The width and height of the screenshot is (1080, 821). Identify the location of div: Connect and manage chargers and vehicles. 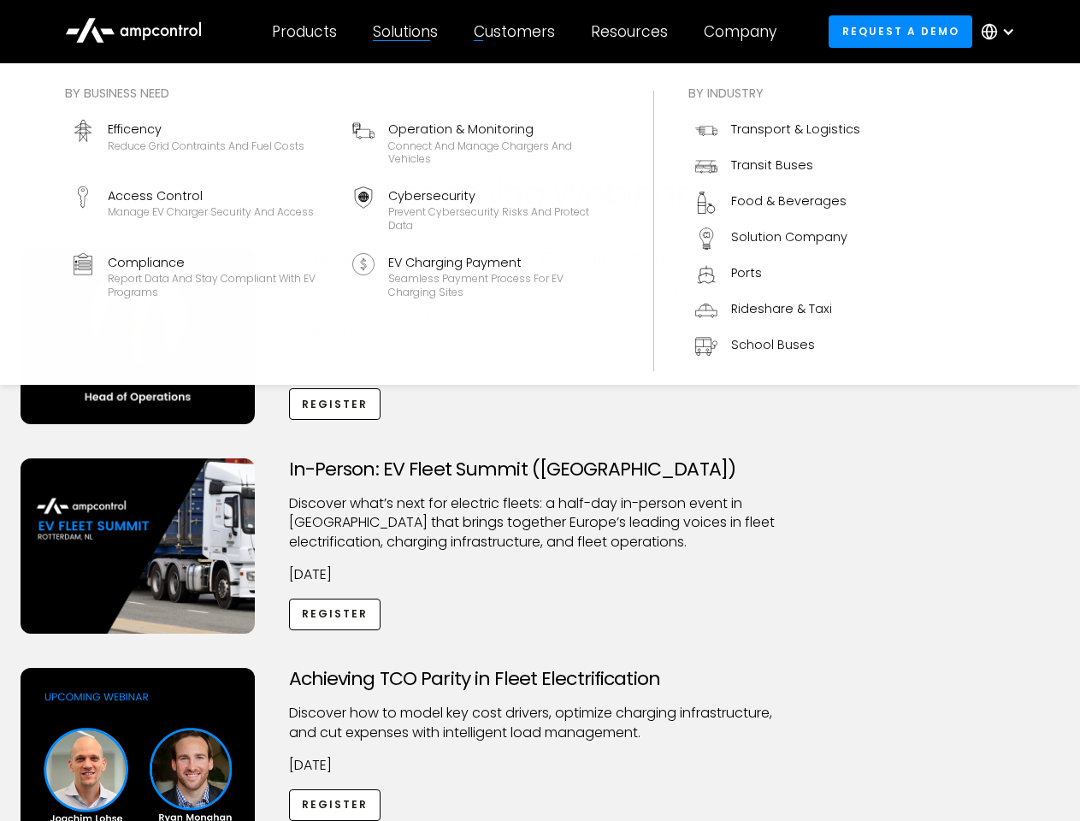
(500, 152).